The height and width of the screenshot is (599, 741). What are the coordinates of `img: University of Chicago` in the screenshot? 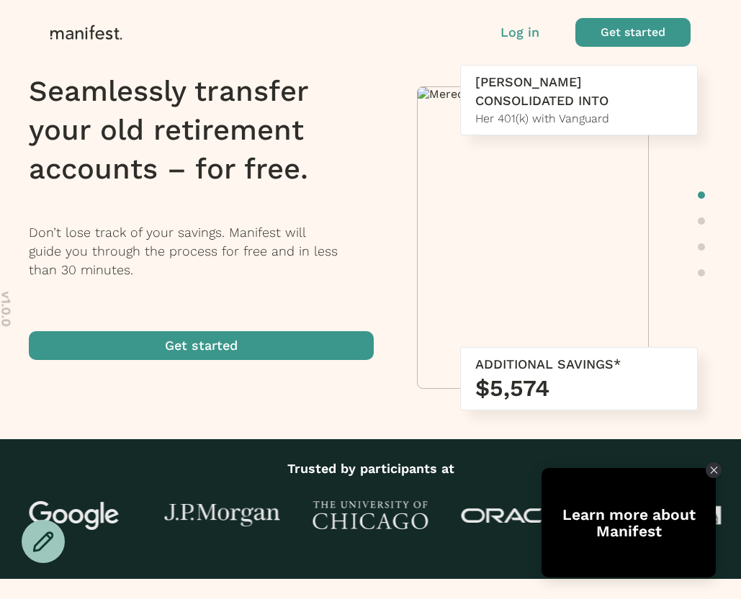 It's located at (370, 516).